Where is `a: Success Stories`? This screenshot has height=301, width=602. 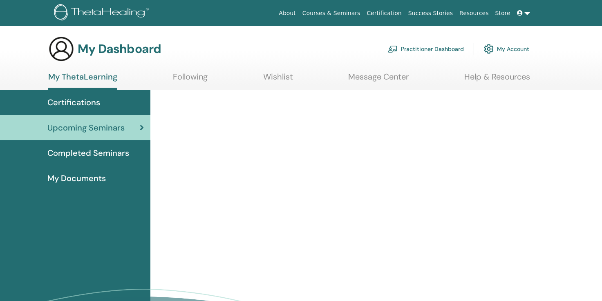
a: Success Stories is located at coordinates (430, 13).